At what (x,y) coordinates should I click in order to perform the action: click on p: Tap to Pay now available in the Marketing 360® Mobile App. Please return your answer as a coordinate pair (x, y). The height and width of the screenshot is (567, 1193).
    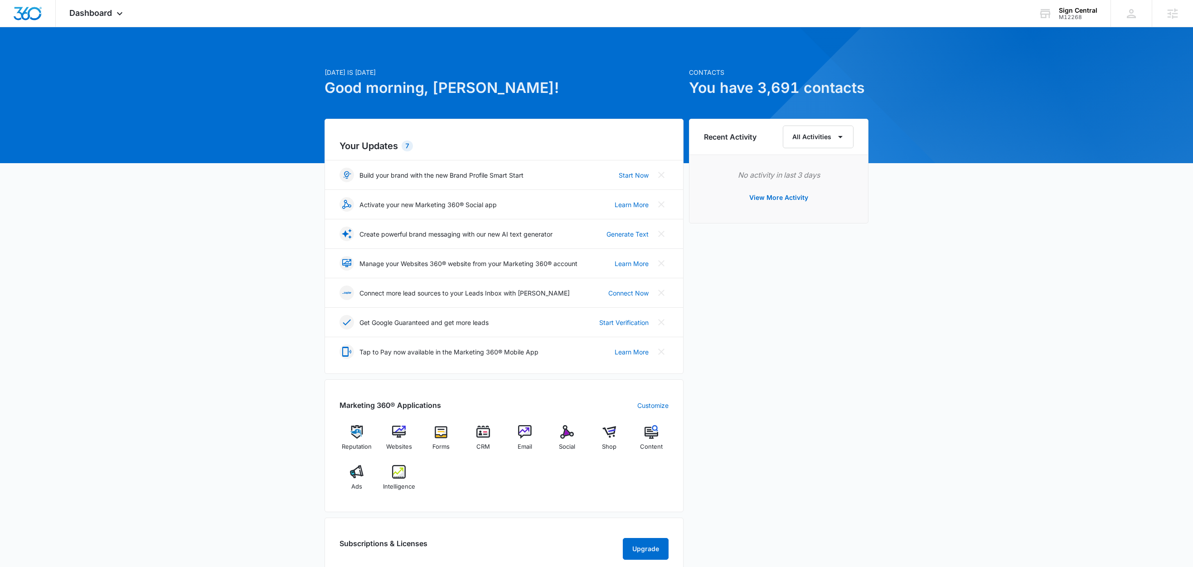
    Looking at the image, I should click on (449, 352).